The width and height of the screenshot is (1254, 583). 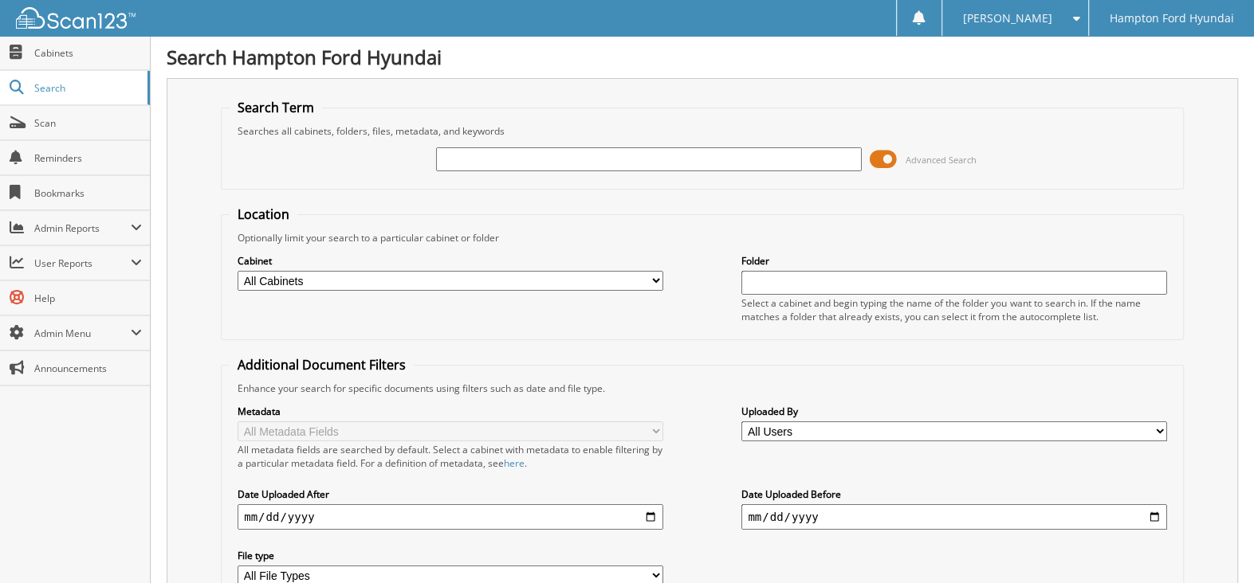 What do you see at coordinates (450, 494) in the screenshot?
I see `label: Date Uploaded After` at bounding box center [450, 494].